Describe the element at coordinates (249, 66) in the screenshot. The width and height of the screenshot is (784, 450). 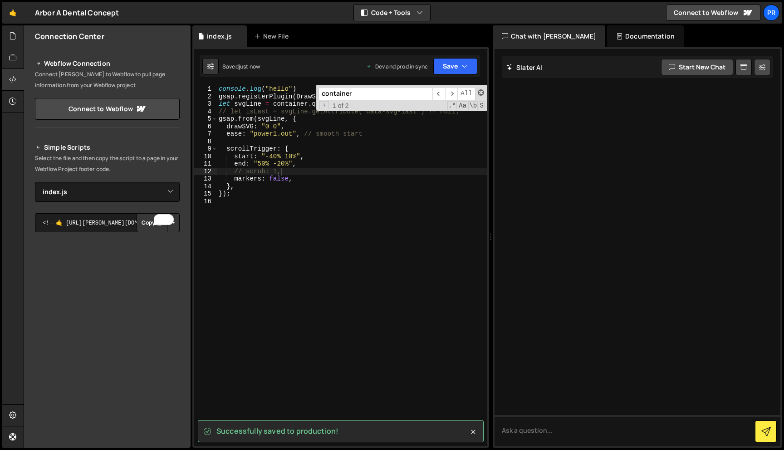
I see `div: just now` at that location.